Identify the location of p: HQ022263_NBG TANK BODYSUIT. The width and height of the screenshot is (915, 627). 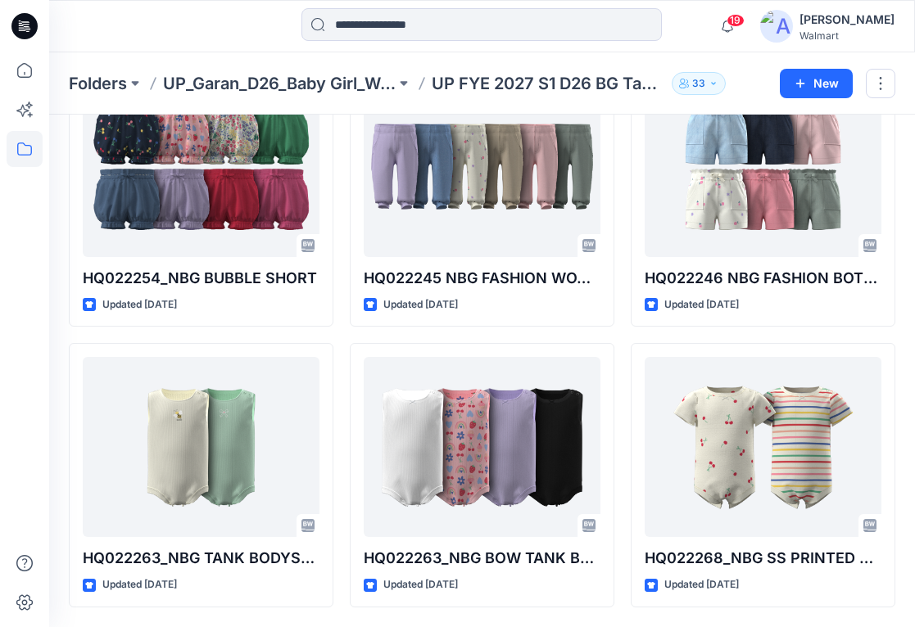
(201, 558).